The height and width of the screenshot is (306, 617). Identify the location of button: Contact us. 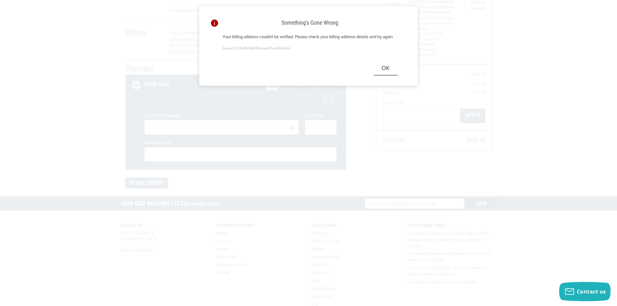
(585, 292).